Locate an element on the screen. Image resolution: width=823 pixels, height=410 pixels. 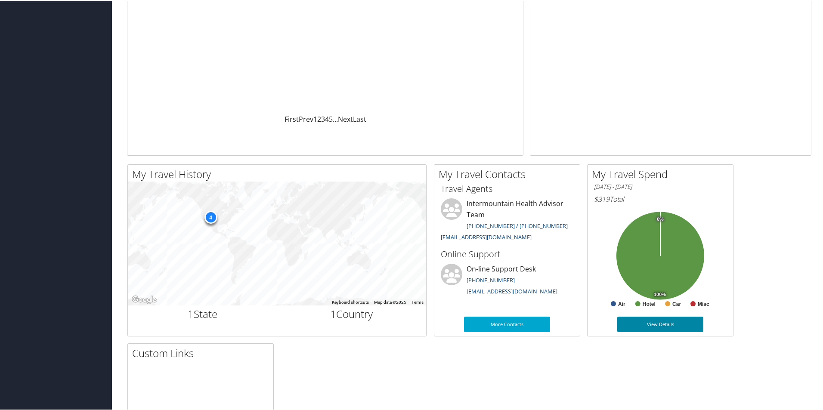
a: 4 is located at coordinates (327, 118).